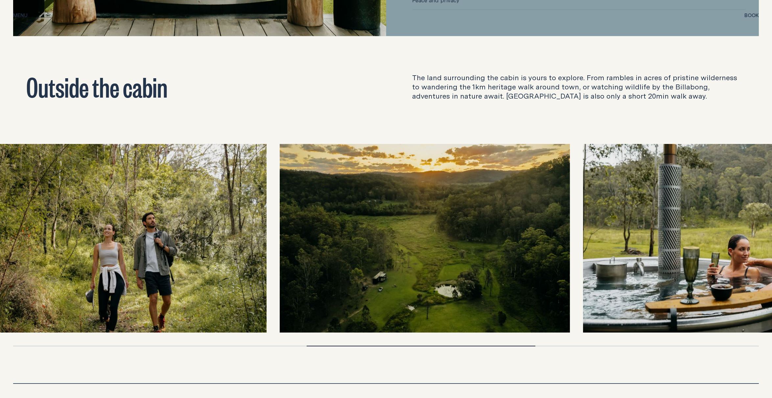 The height and width of the screenshot is (398, 772). I want to click on span: Menu, so click(20, 15).